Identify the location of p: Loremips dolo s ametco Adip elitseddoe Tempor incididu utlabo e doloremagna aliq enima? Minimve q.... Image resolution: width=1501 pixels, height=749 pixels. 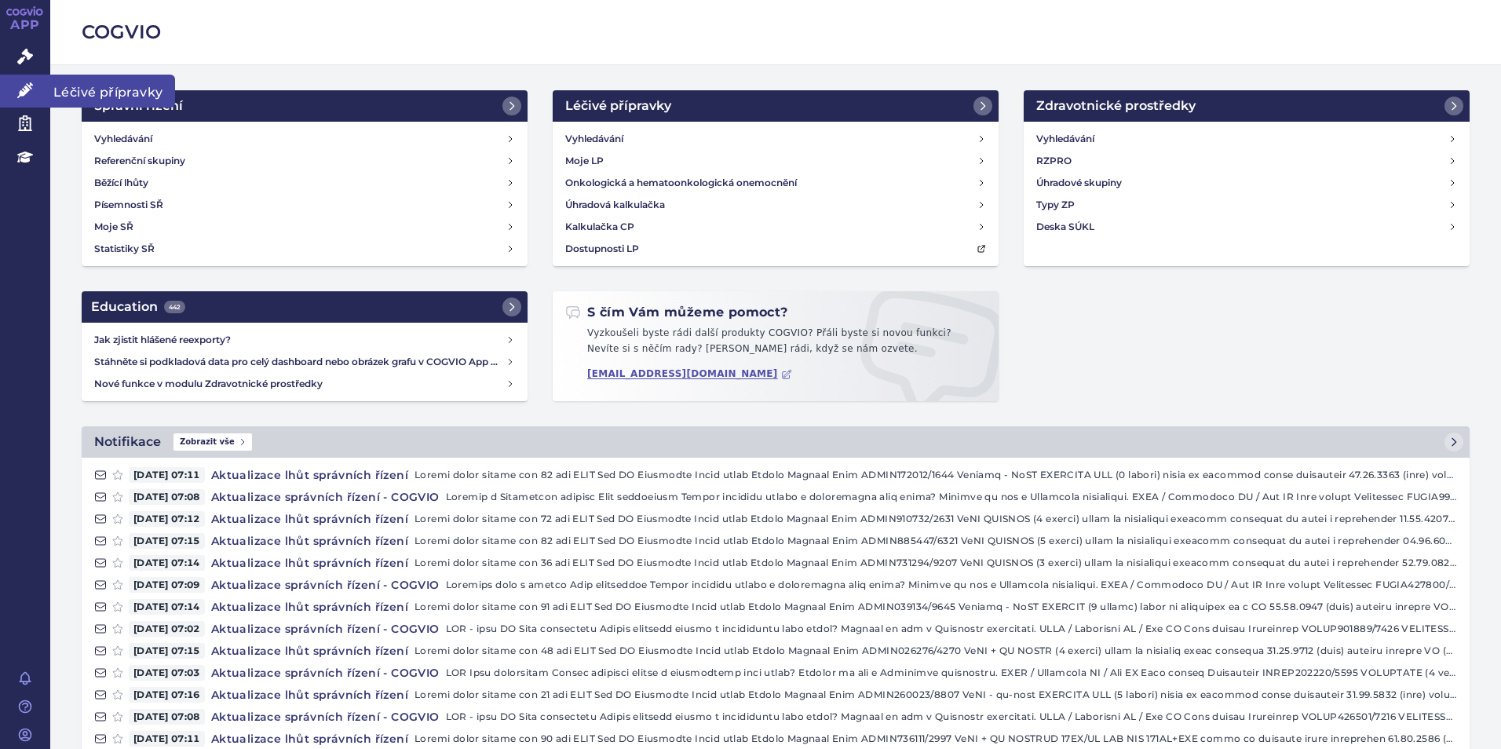
(952, 585).